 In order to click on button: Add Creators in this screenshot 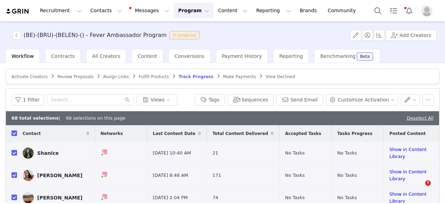, I will do `click(411, 35)`.